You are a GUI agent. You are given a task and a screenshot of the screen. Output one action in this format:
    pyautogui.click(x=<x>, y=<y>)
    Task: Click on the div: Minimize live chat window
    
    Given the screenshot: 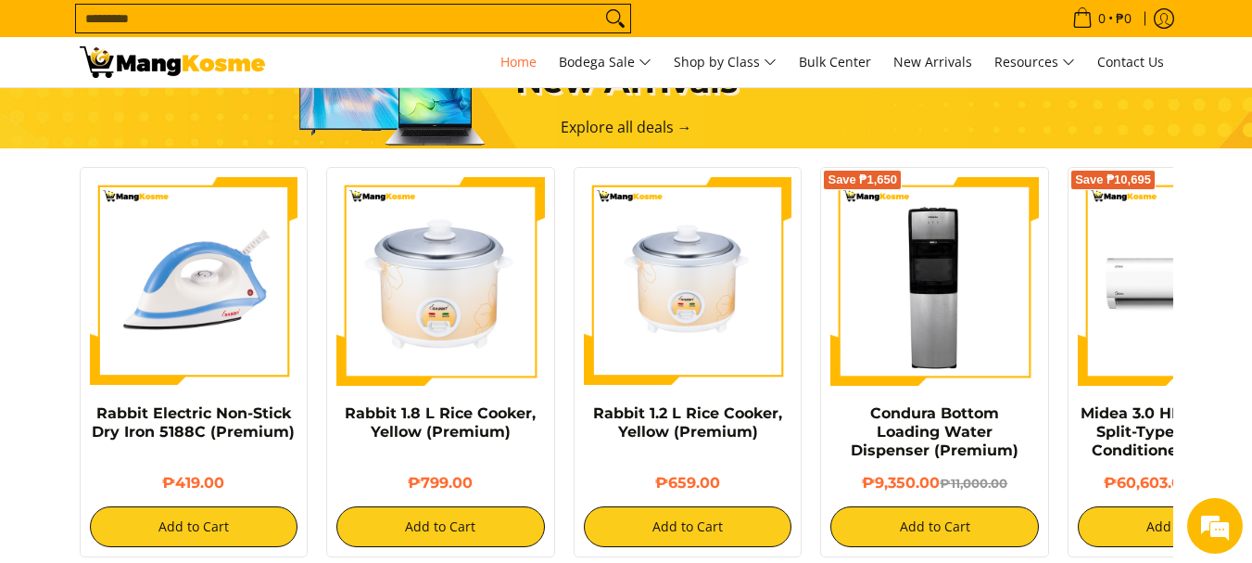 What is the action you would take?
    pyautogui.click(x=326, y=32)
    